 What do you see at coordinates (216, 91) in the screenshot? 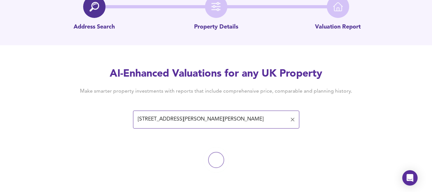
I see `h4: Make smarter property investments with reports that include comprehensive price, comparable and p...` at bounding box center [216, 91].